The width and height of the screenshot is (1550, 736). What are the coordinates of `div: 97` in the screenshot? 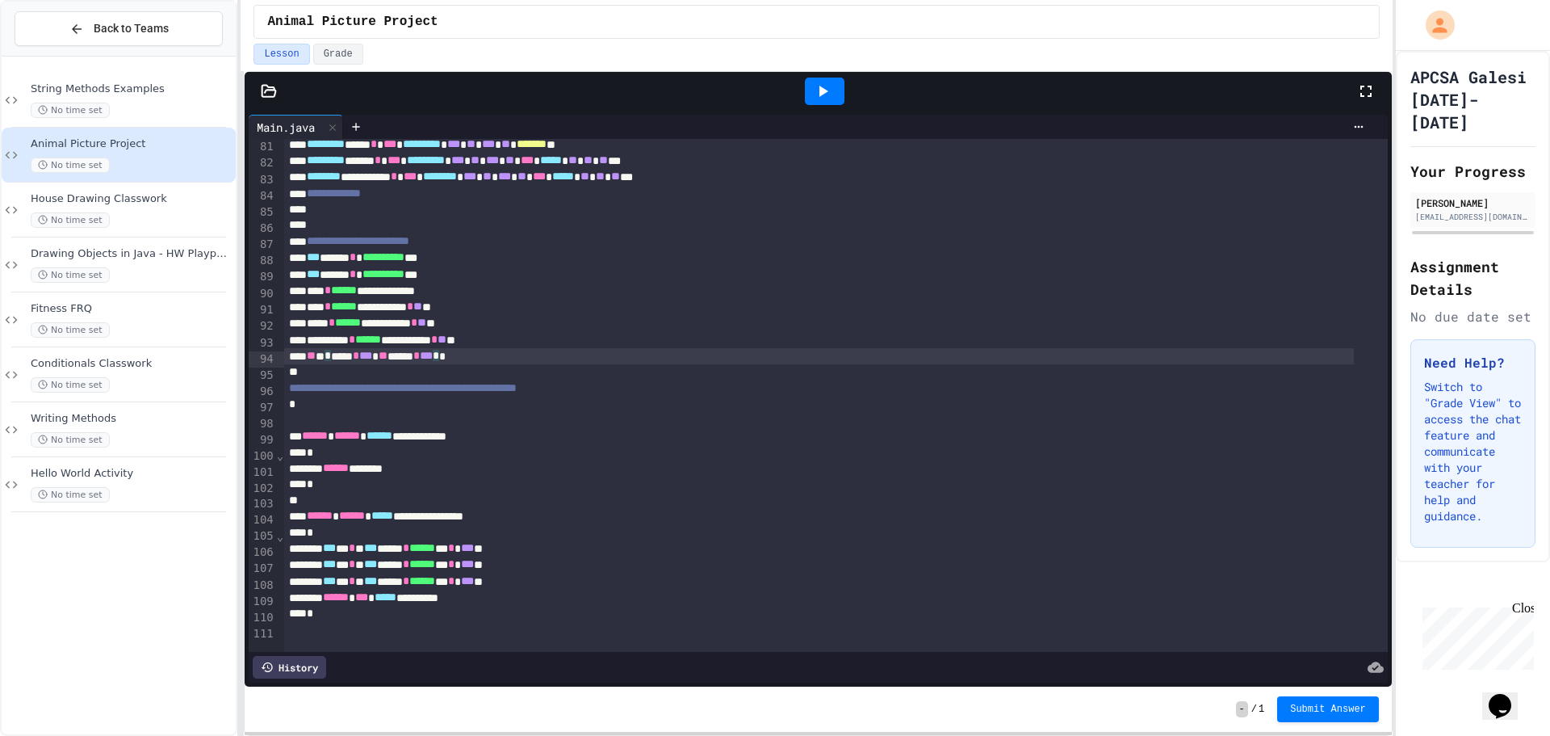 It's located at (262, 408).